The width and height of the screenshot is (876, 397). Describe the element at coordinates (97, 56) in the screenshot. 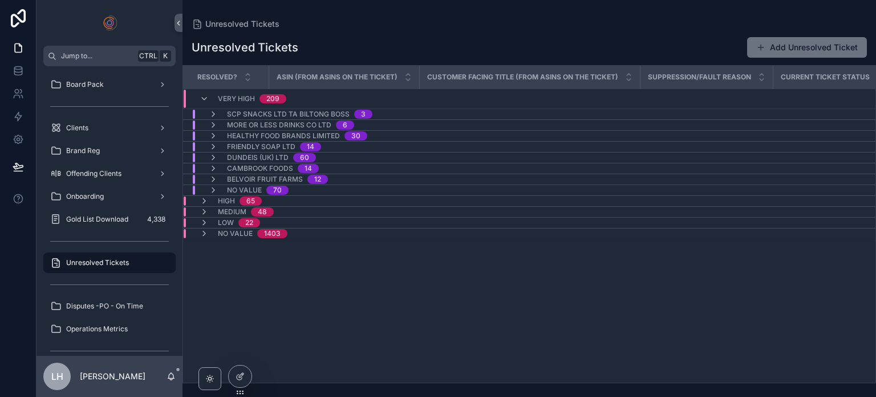

I see `span: Jump to...` at that location.